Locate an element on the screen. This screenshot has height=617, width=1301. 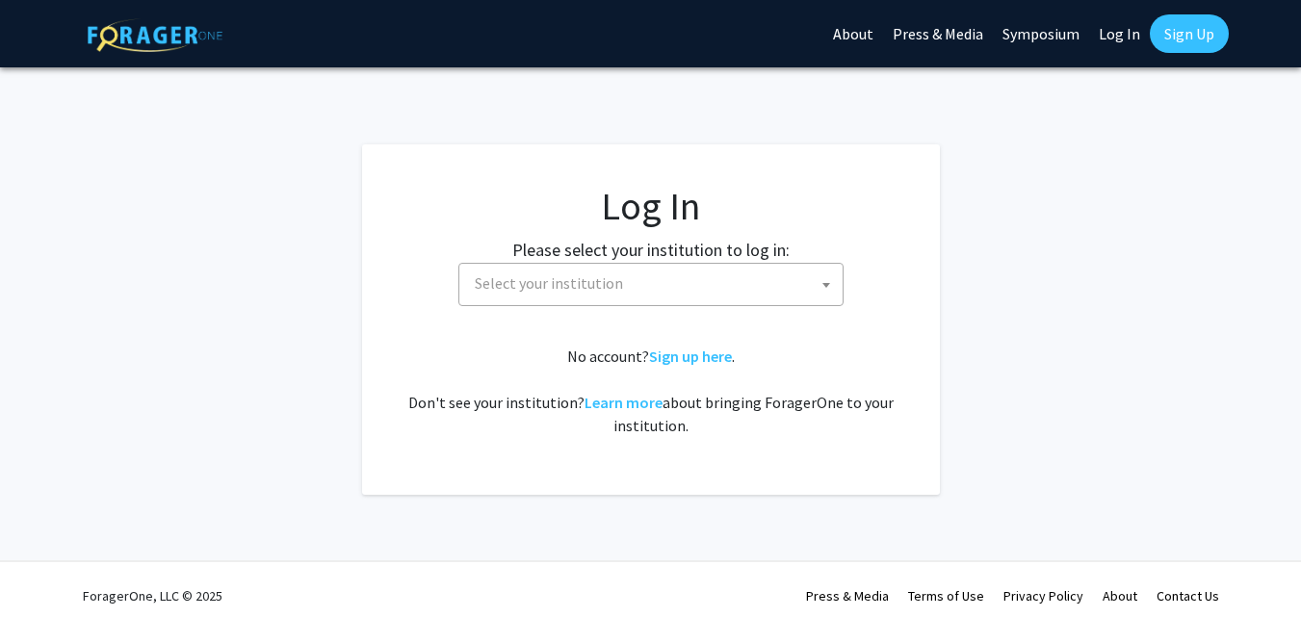
a: Learn more about bringing ForagerOne to your institution is located at coordinates (623, 403).